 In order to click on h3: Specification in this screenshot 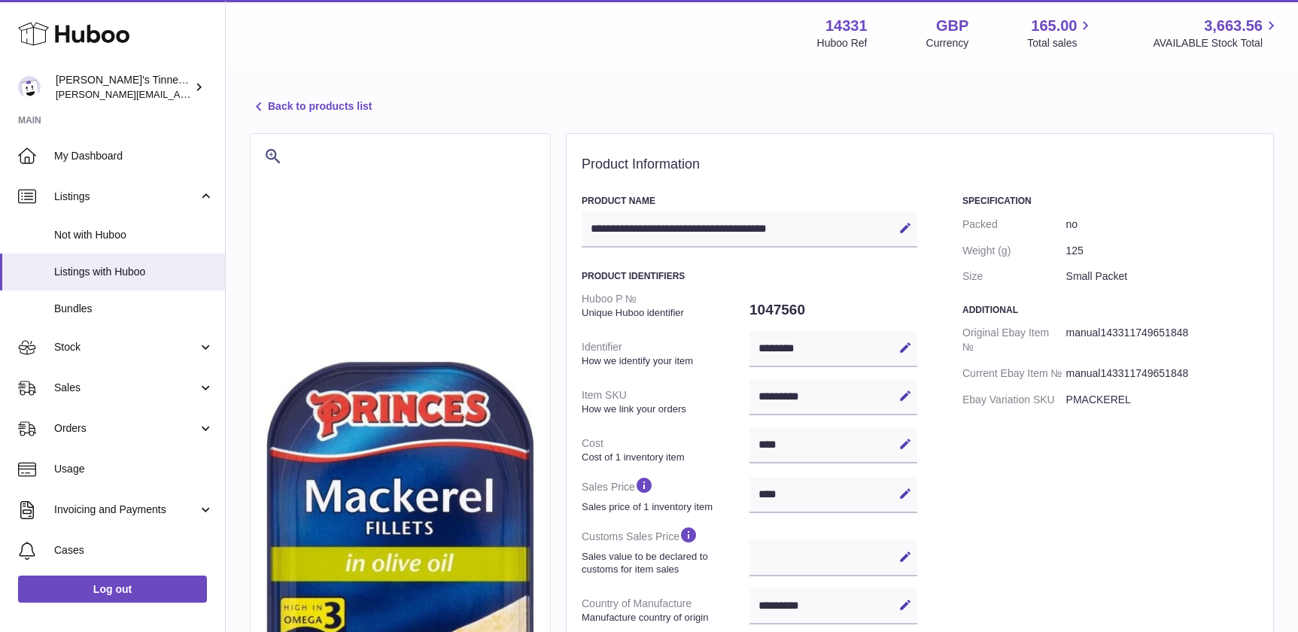, I will do `click(1110, 201)`.